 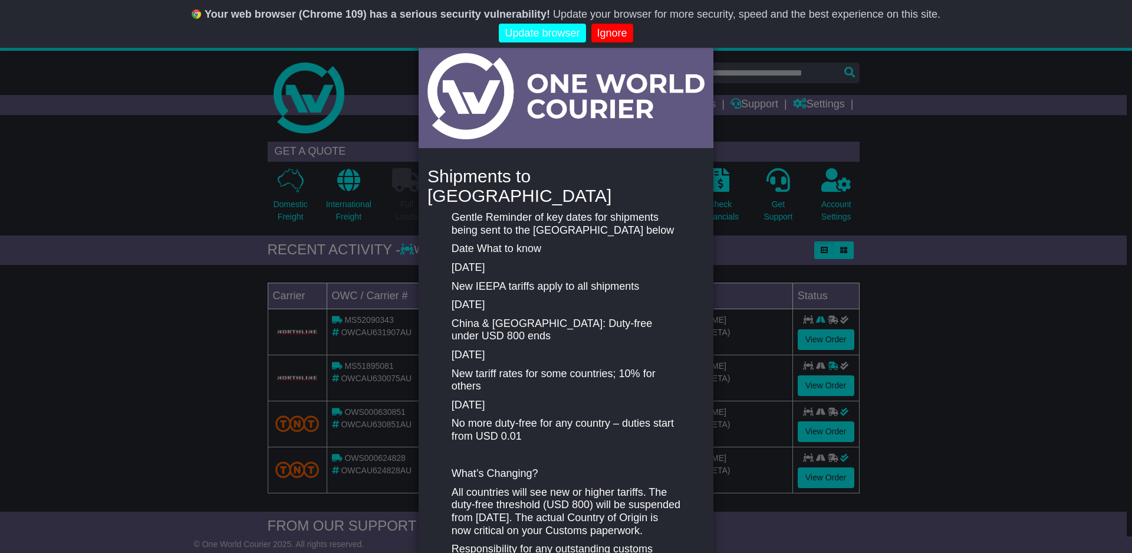 What do you see at coordinates (612, 33) in the screenshot?
I see `a: Ignore` at bounding box center [612, 33].